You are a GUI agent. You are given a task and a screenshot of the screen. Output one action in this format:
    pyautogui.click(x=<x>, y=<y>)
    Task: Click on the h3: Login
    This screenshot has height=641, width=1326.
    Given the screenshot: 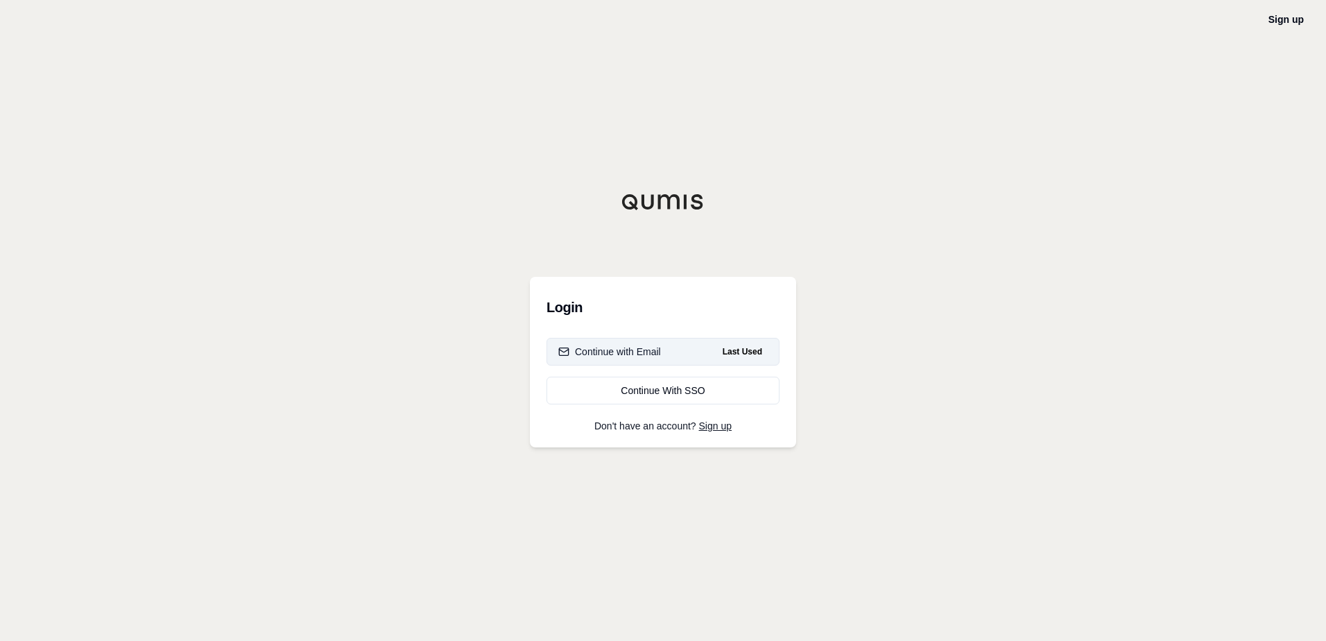 What is the action you would take?
    pyautogui.click(x=663, y=307)
    